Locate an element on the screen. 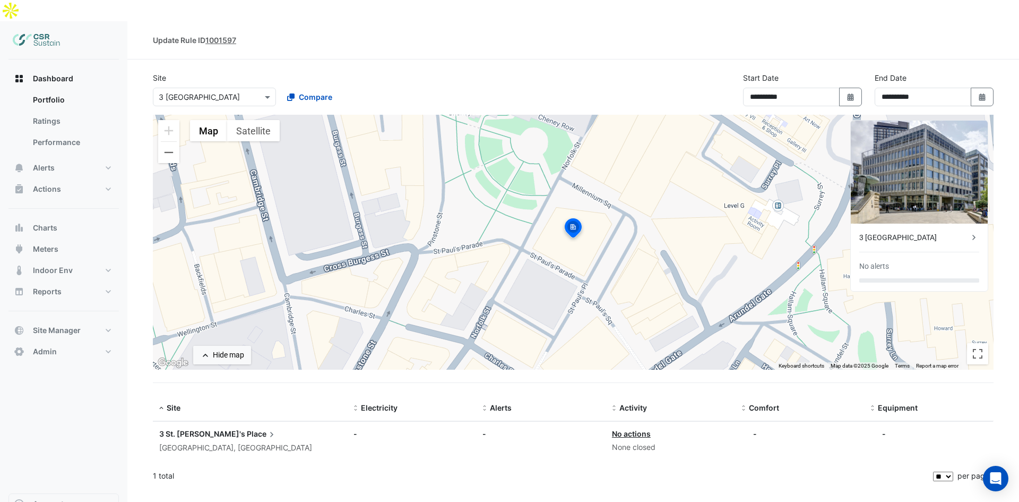  a: Open this area in Google Maps (opens a new window) is located at coordinates (173, 363).